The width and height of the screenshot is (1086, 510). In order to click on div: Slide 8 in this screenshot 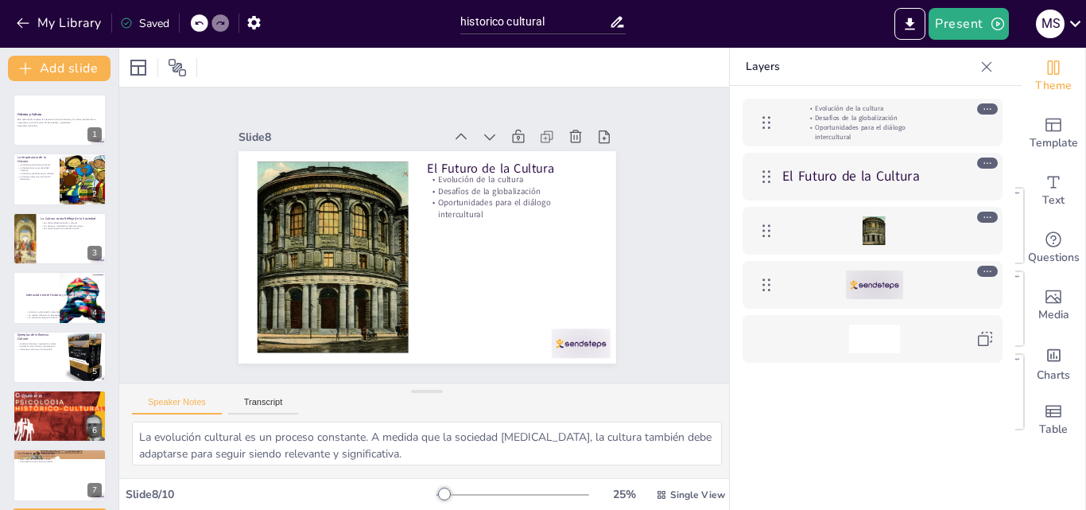, I will do `click(389, 110)`.